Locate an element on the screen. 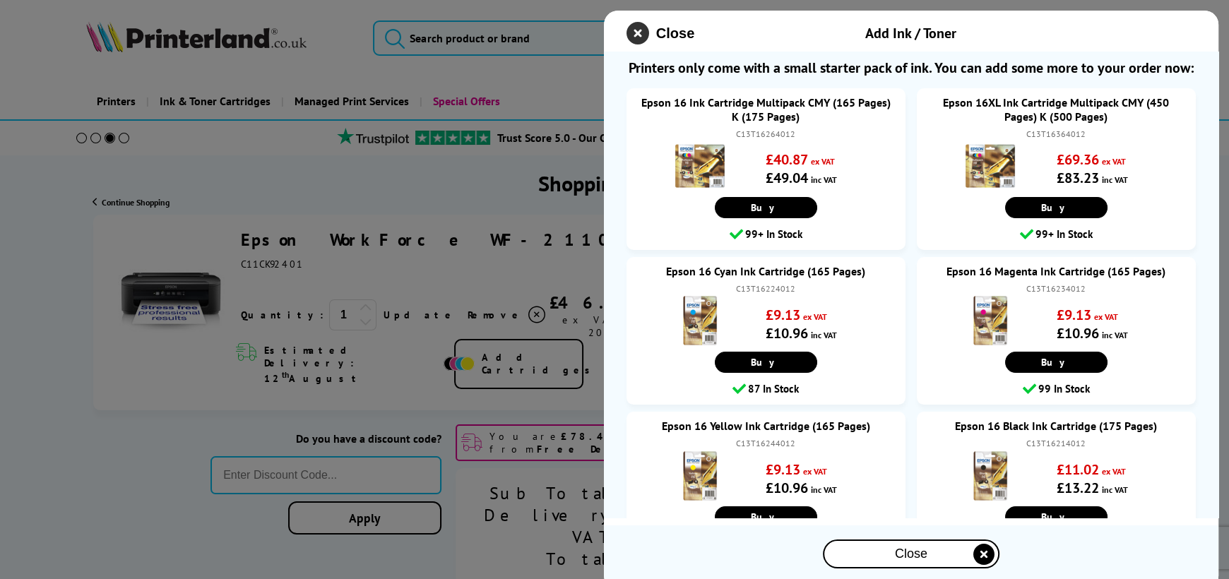  span: 87 In Stock is located at coordinates (773, 389).